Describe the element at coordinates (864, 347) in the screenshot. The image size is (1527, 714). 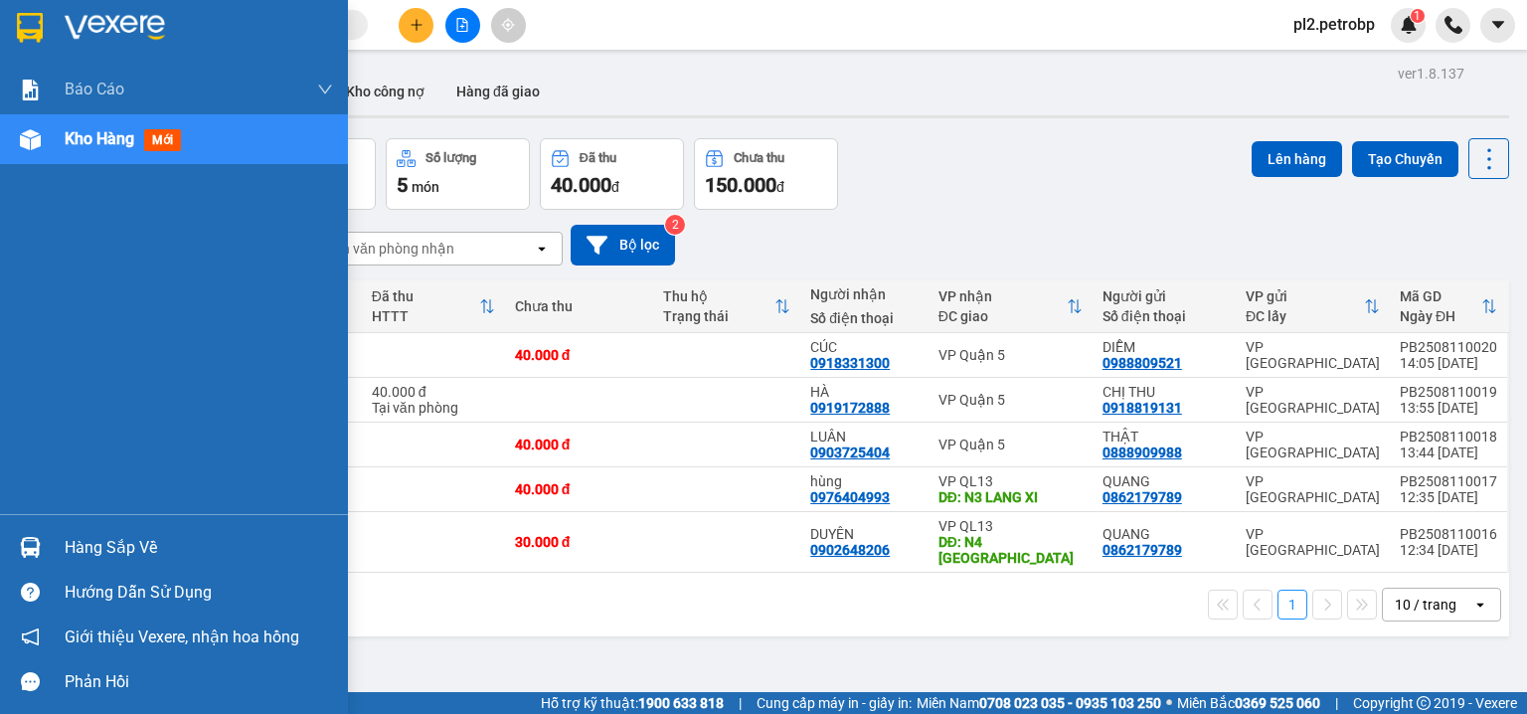
I see `div: CÚC` at that location.